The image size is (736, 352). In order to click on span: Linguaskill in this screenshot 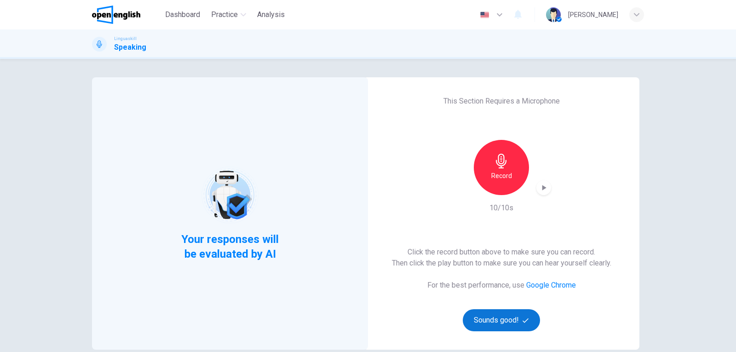, I will do `click(125, 39)`.